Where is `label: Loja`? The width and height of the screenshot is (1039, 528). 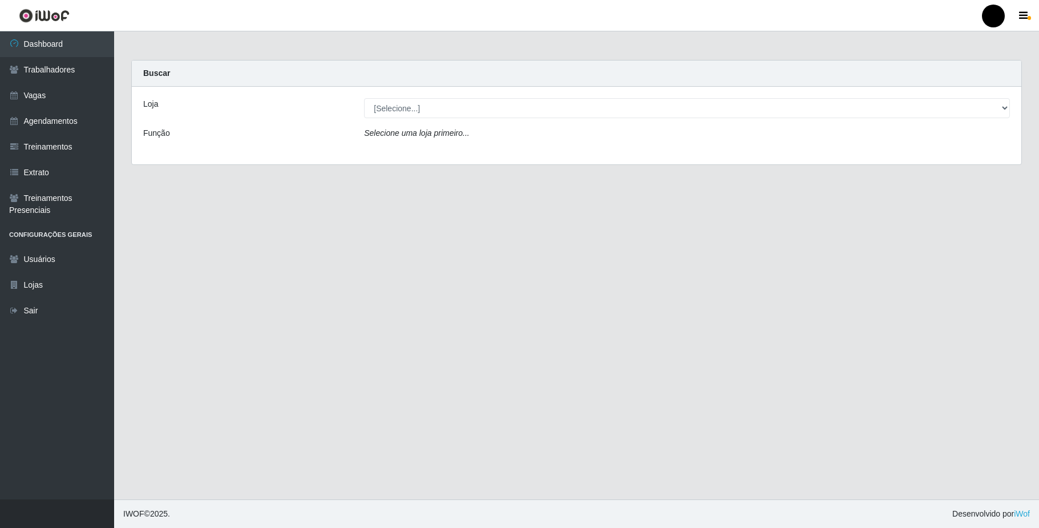 label: Loja is located at coordinates (151, 104).